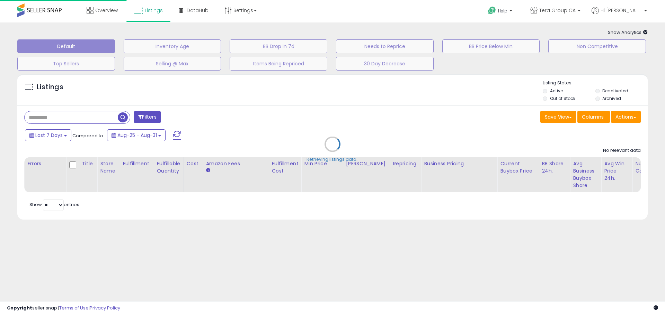 The image size is (665, 315). Describe the element at coordinates (332, 160) in the screenshot. I see `div: Retrieving listings data..` at that location.